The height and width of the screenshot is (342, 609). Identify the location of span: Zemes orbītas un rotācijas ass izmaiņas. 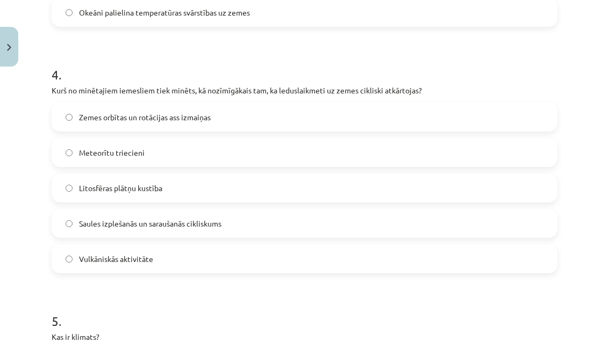
(145, 117).